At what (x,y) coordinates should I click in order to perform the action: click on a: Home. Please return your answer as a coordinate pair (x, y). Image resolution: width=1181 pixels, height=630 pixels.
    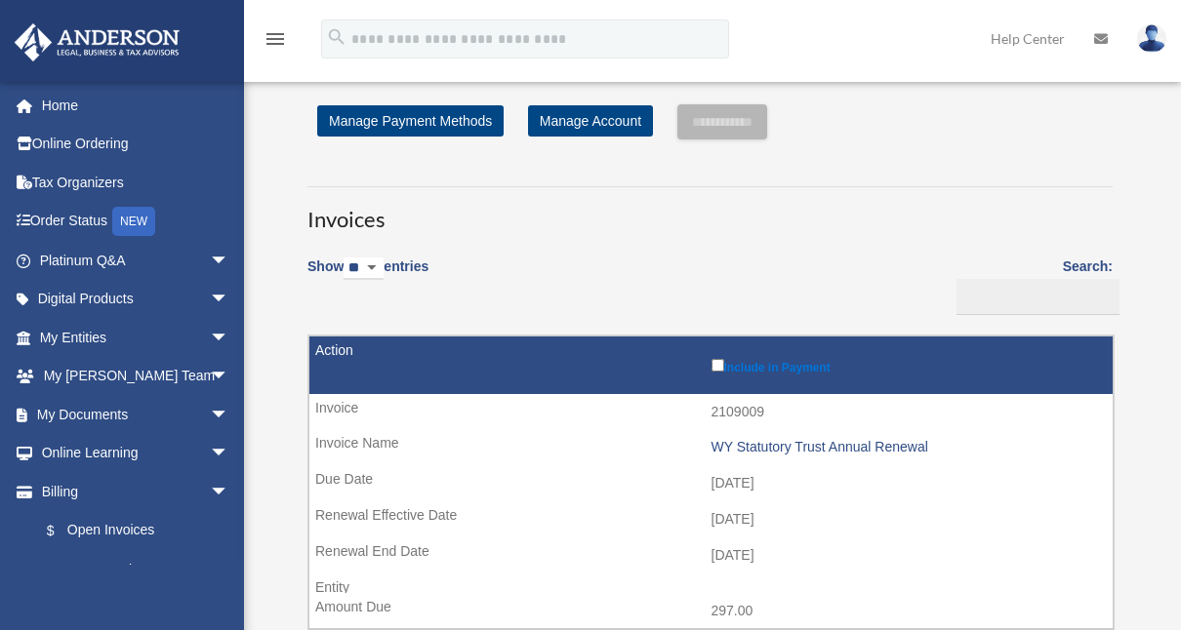
    Looking at the image, I should click on (136, 105).